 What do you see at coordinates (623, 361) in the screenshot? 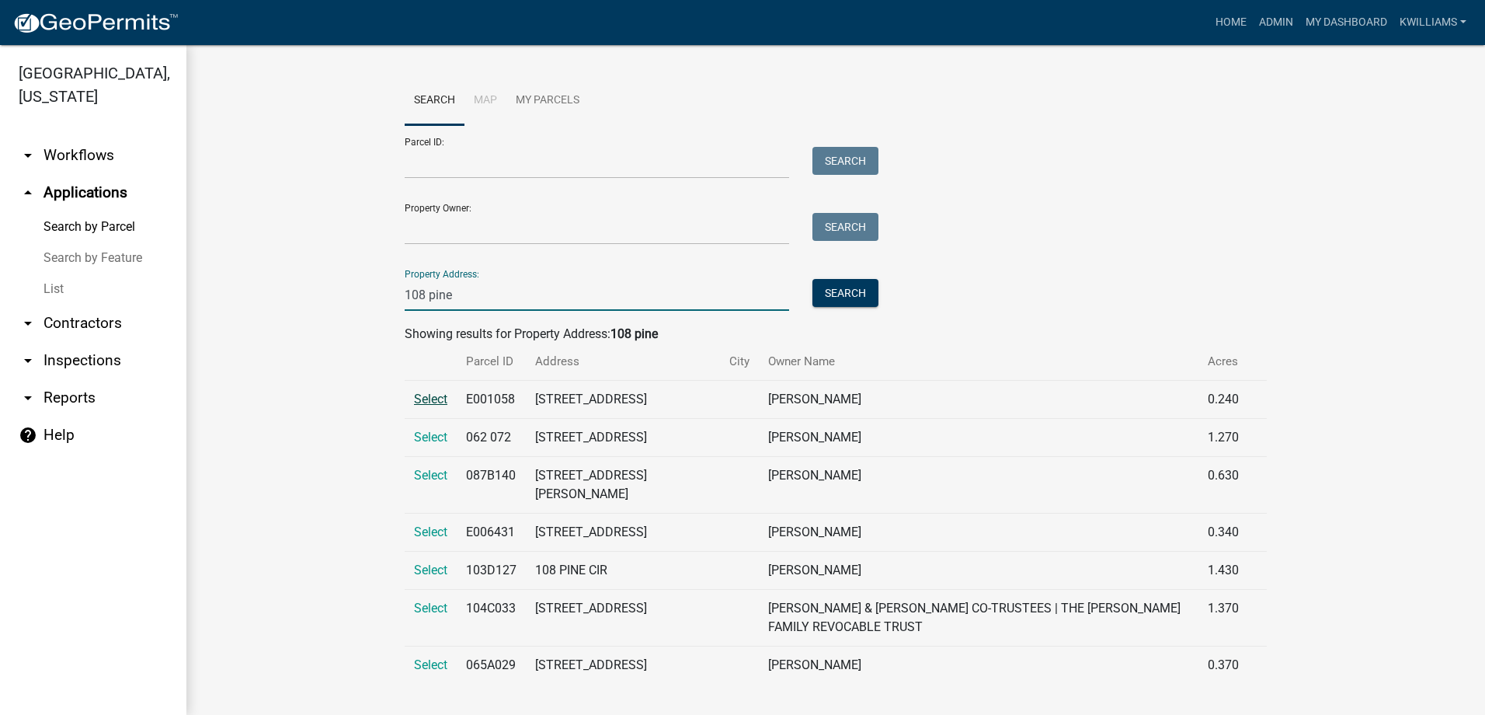
I see `th: Address` at bounding box center [623, 361].